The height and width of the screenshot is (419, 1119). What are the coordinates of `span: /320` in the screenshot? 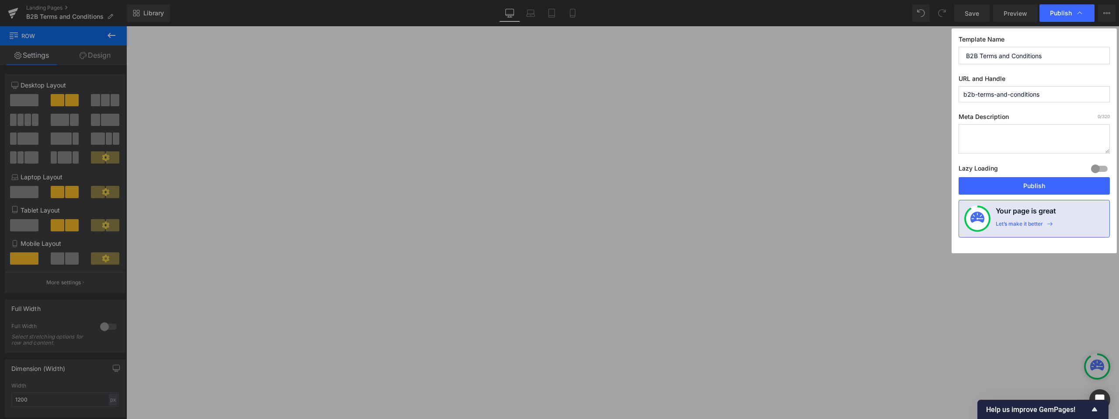 It's located at (1104, 116).